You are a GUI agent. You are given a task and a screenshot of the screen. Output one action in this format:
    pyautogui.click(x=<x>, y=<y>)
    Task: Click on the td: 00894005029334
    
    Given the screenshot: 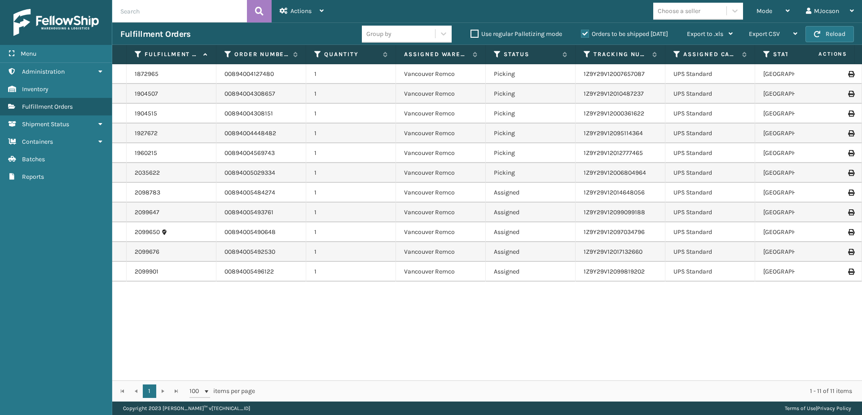 What is the action you would take?
    pyautogui.click(x=261, y=173)
    